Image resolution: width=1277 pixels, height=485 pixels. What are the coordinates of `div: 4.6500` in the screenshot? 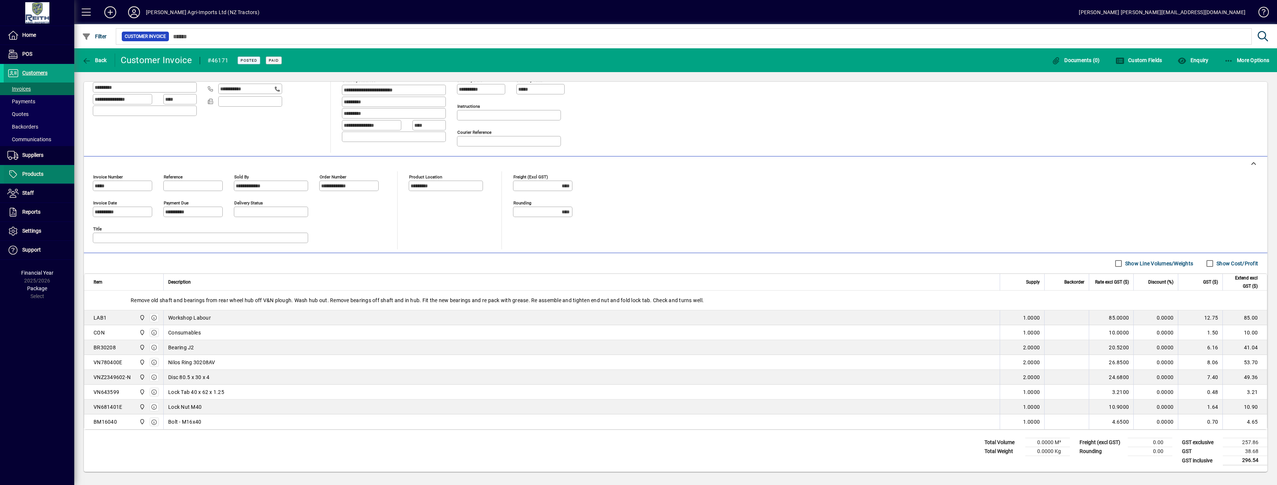 It's located at (1111, 421).